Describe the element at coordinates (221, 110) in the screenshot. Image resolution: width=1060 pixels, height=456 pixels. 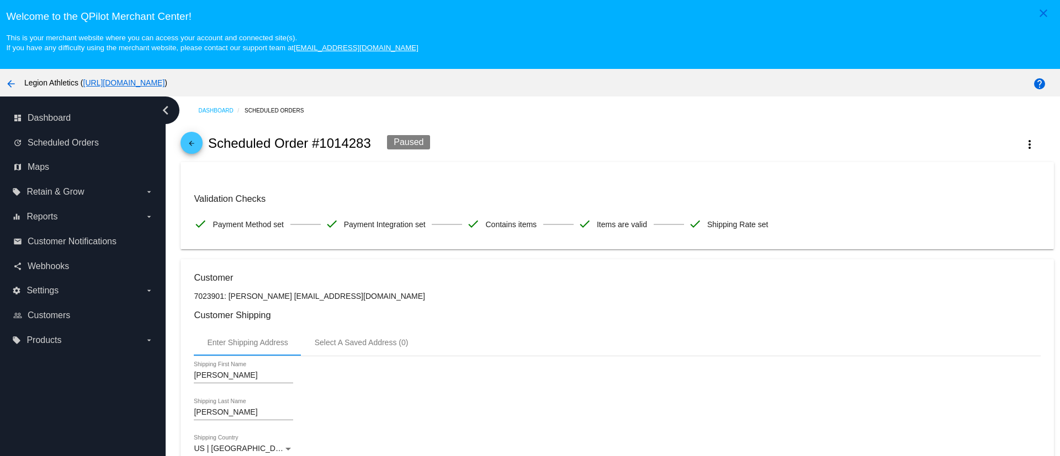
I see `a: Dashboard` at that location.